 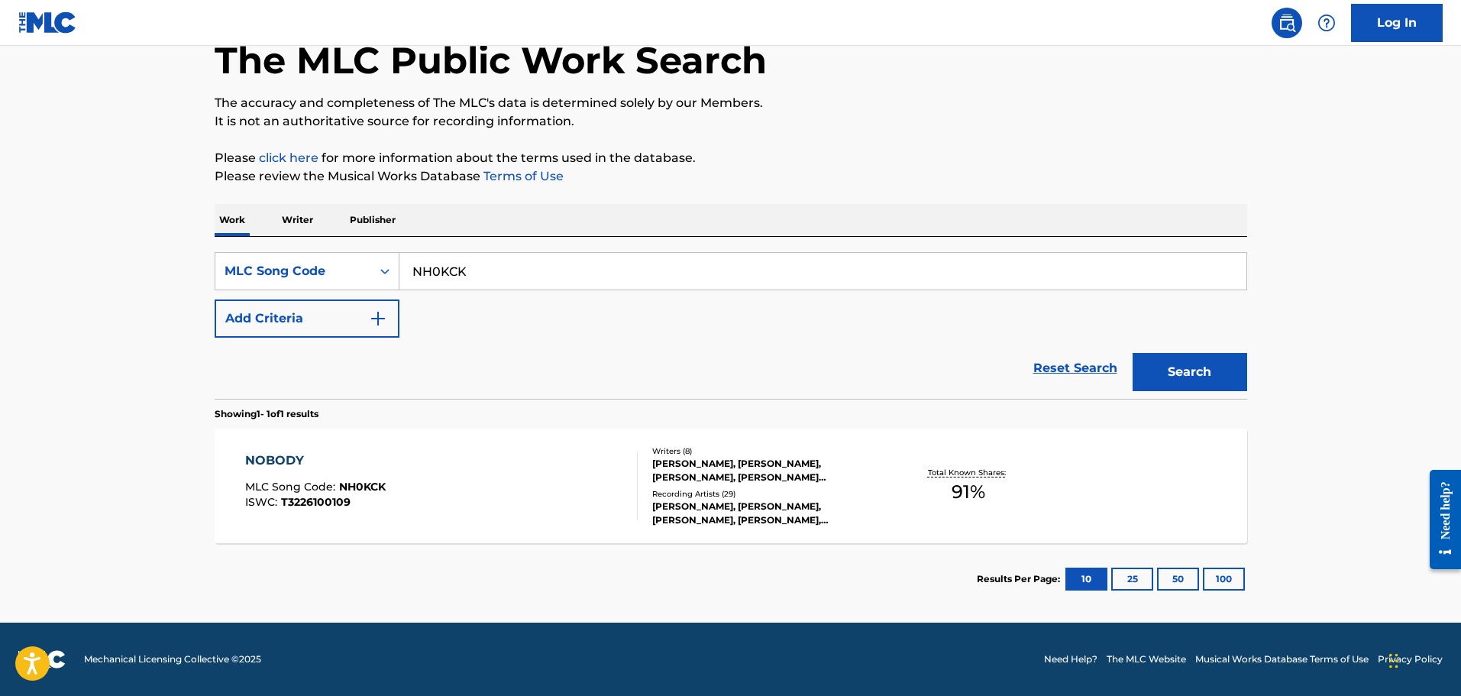 What do you see at coordinates (42, 659) in the screenshot?
I see `img: logo` at bounding box center [42, 659].